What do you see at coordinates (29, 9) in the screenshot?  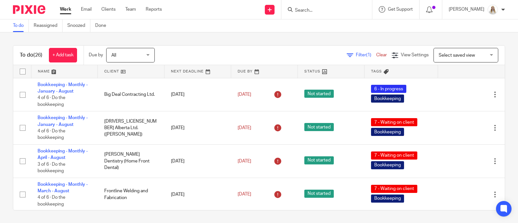 I see `img: Pixie` at bounding box center [29, 9].